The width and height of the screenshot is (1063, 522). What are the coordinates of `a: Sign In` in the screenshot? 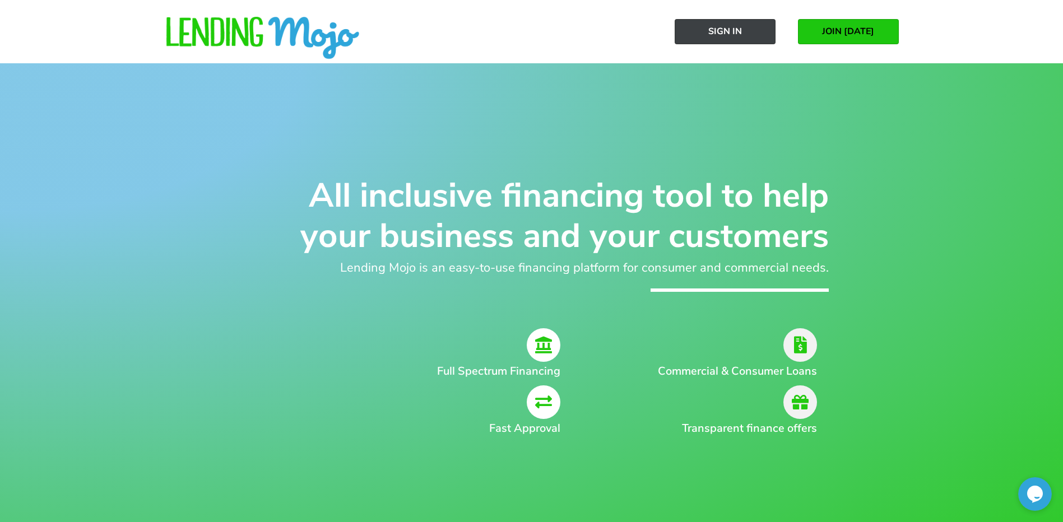 It's located at (725, 31).